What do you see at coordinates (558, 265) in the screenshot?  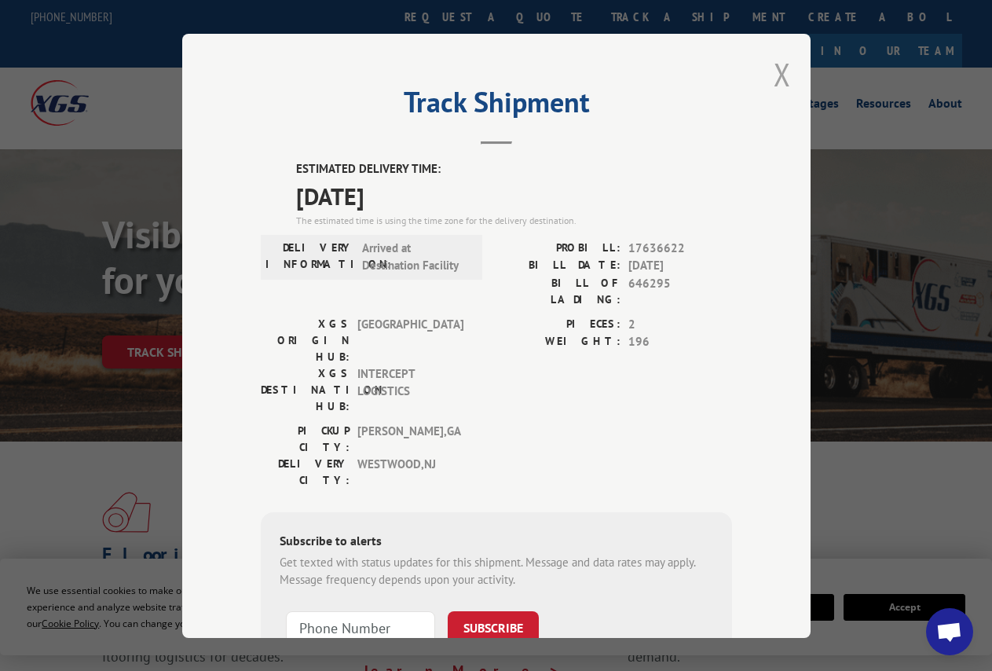 I see `label: BILL DATE:` at bounding box center [558, 265].